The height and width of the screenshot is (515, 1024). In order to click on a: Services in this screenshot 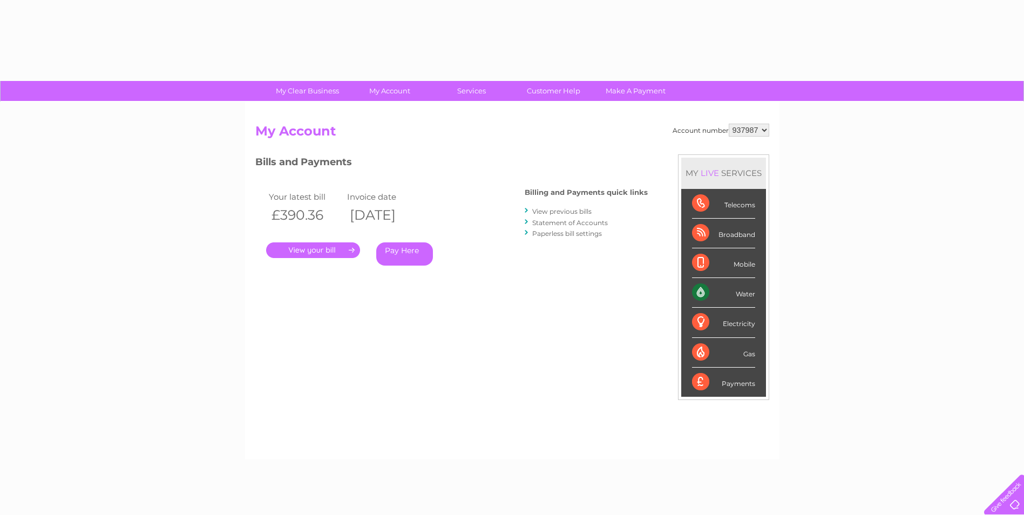, I will do `click(471, 91)`.